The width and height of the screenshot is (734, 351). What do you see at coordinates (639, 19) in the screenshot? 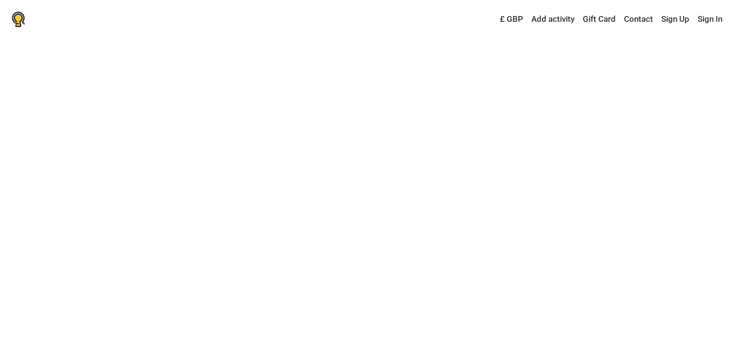
I see `a: Contact` at bounding box center [639, 19].